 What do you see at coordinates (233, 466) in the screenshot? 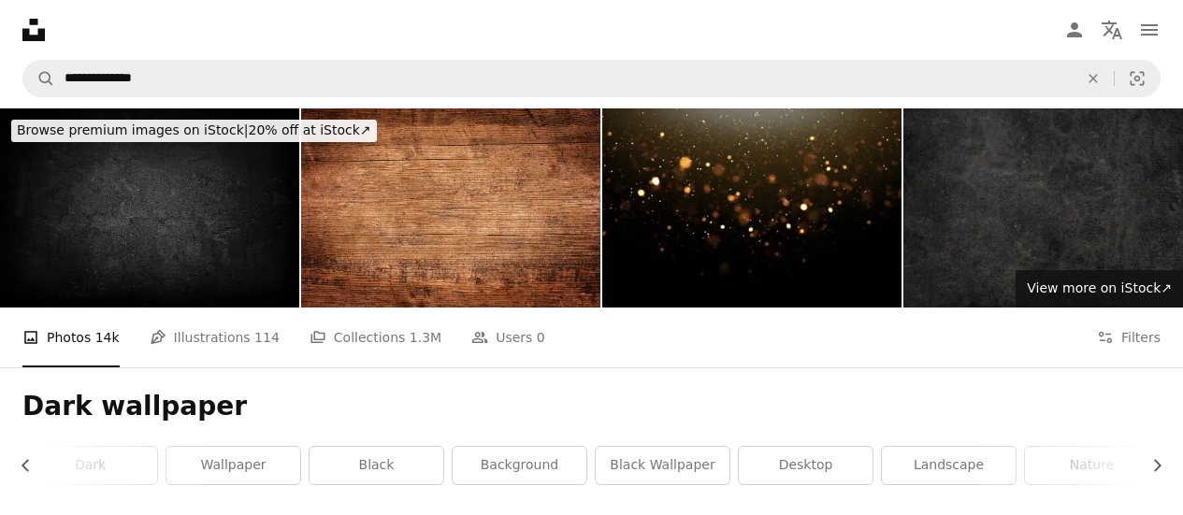
I see `a: wallpaper` at bounding box center [233, 466].